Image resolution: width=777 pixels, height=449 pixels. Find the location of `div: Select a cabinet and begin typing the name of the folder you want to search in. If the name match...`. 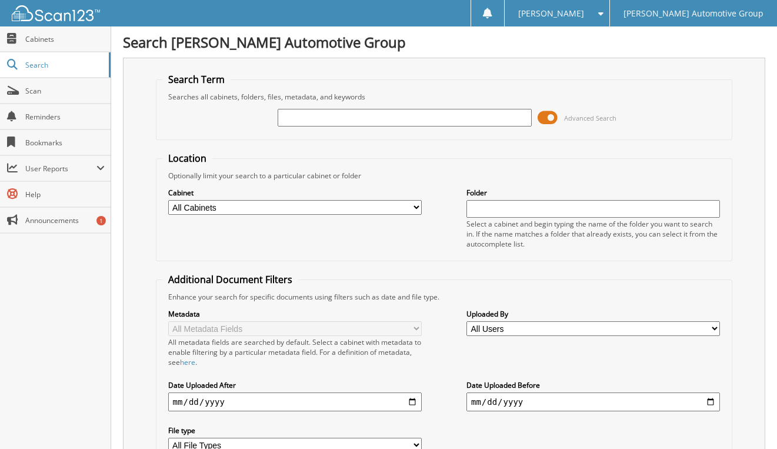

div: Select a cabinet and begin typing the name of the folder you want to search in. If the name match... is located at coordinates (593, 234).